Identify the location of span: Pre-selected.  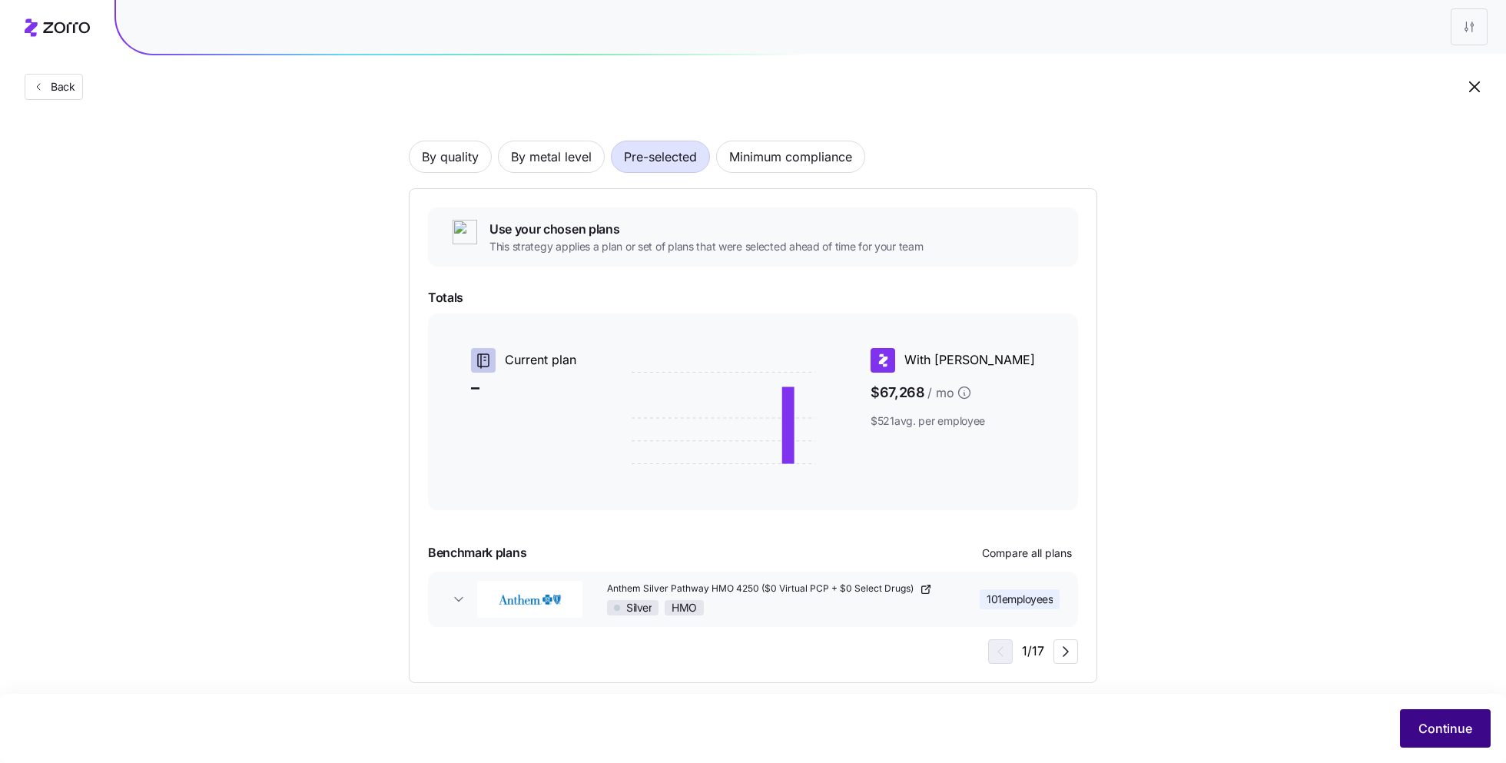
(660, 157).